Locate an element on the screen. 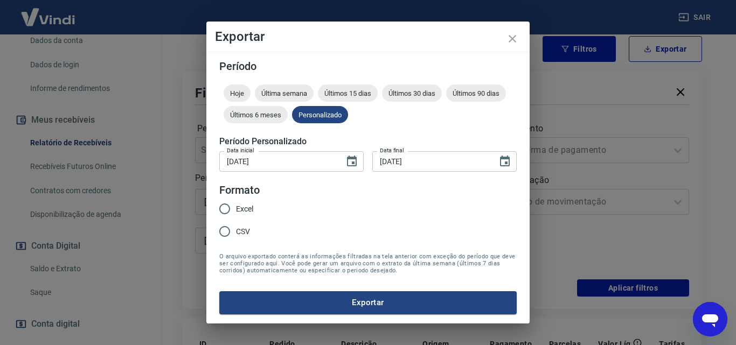 The image size is (736, 345). label: Data inicial is located at coordinates (240, 150).